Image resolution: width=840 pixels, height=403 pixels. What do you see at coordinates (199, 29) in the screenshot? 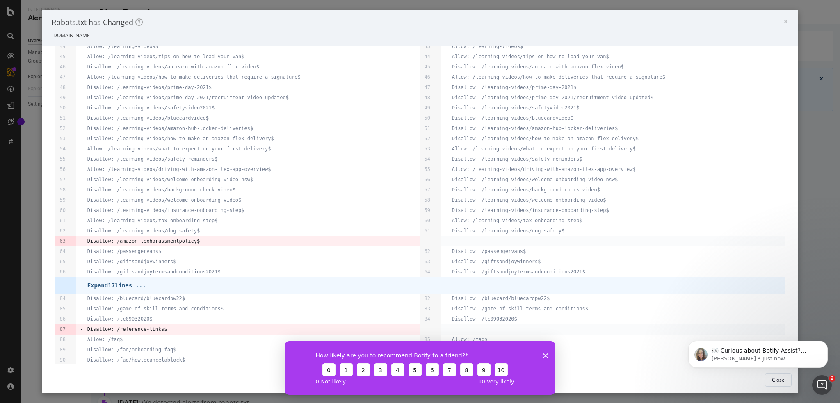
I see `button: 9` at bounding box center [199, 29].